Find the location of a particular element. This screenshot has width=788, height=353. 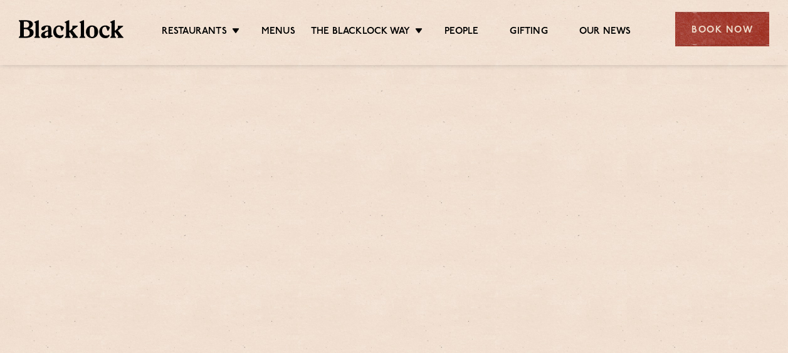

a: Menus is located at coordinates (278, 33).